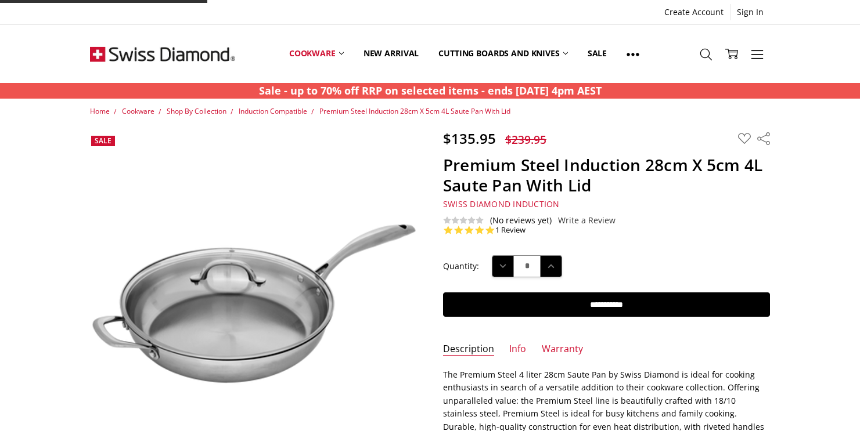 This screenshot has height=431, width=860. Describe the element at coordinates (587, 221) in the screenshot. I see `a: Write a Review` at that location.